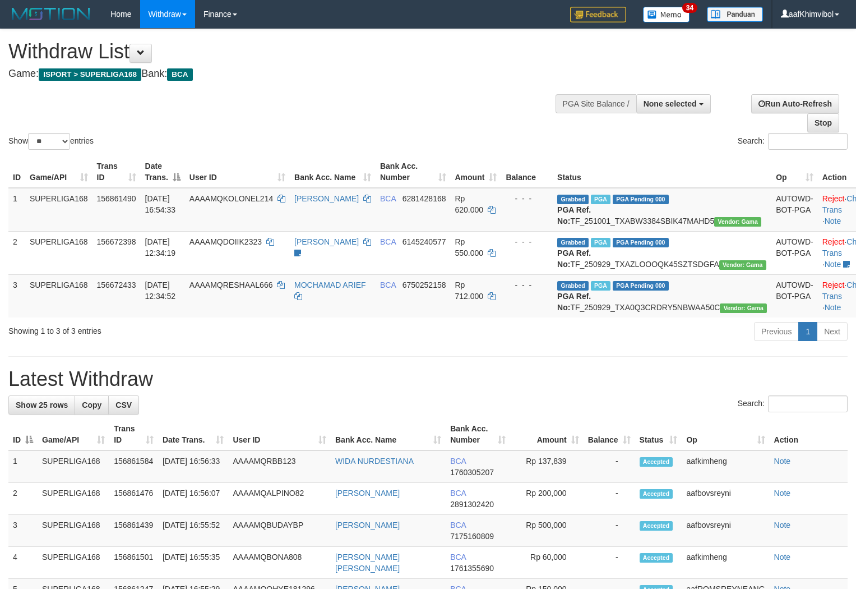  Describe the element at coordinates (662, 252) in the screenshot. I see `td: TF_250929_TXAZLOOOQK45SZTSDGFA` at that location.